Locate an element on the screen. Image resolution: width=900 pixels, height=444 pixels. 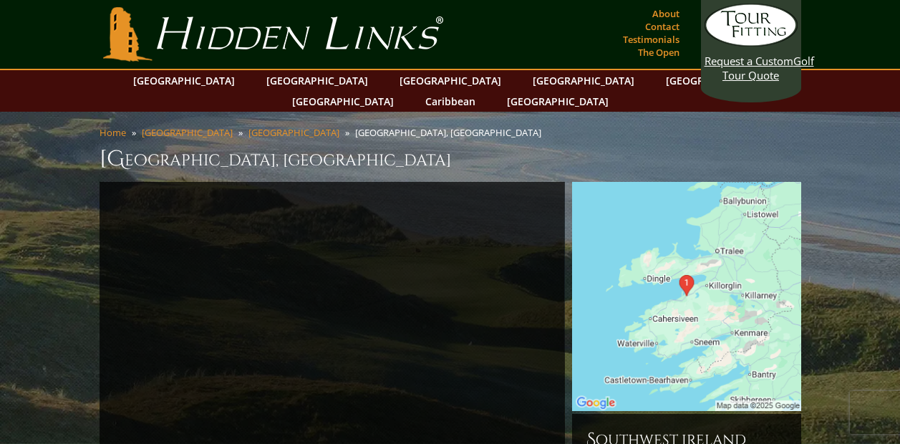
a: Home is located at coordinates (112, 132).